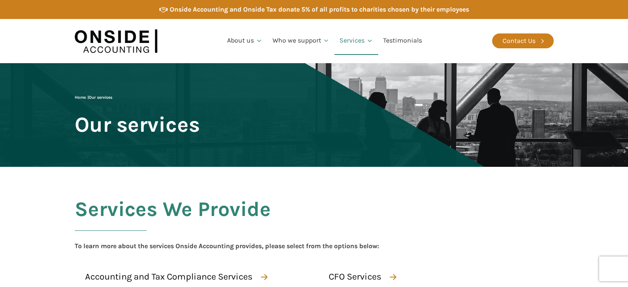  What do you see at coordinates (403, 41) in the screenshot?
I see `a: Testimonials` at bounding box center [403, 41].